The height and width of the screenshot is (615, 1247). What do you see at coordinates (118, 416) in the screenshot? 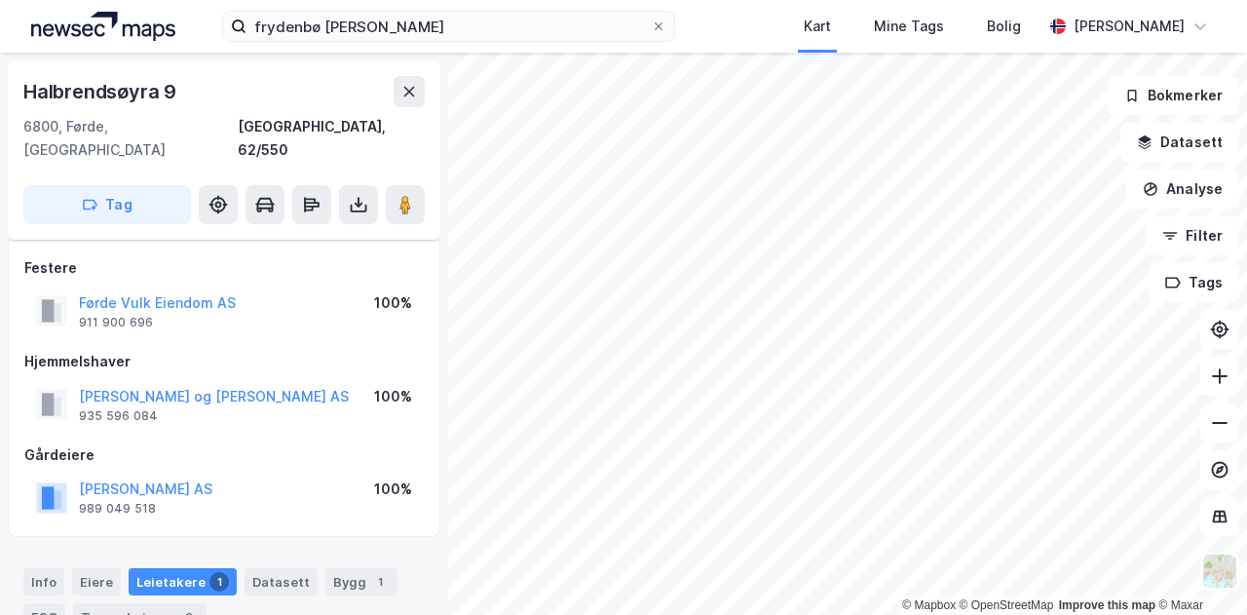
I see `div: 935 596 084` at bounding box center [118, 416].